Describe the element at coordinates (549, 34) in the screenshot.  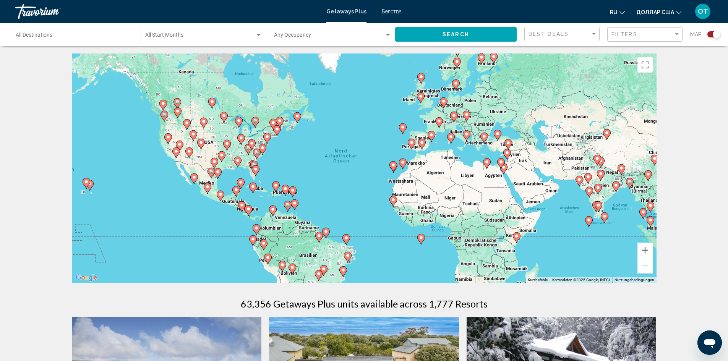
I see `span: Best Deals` at that location.